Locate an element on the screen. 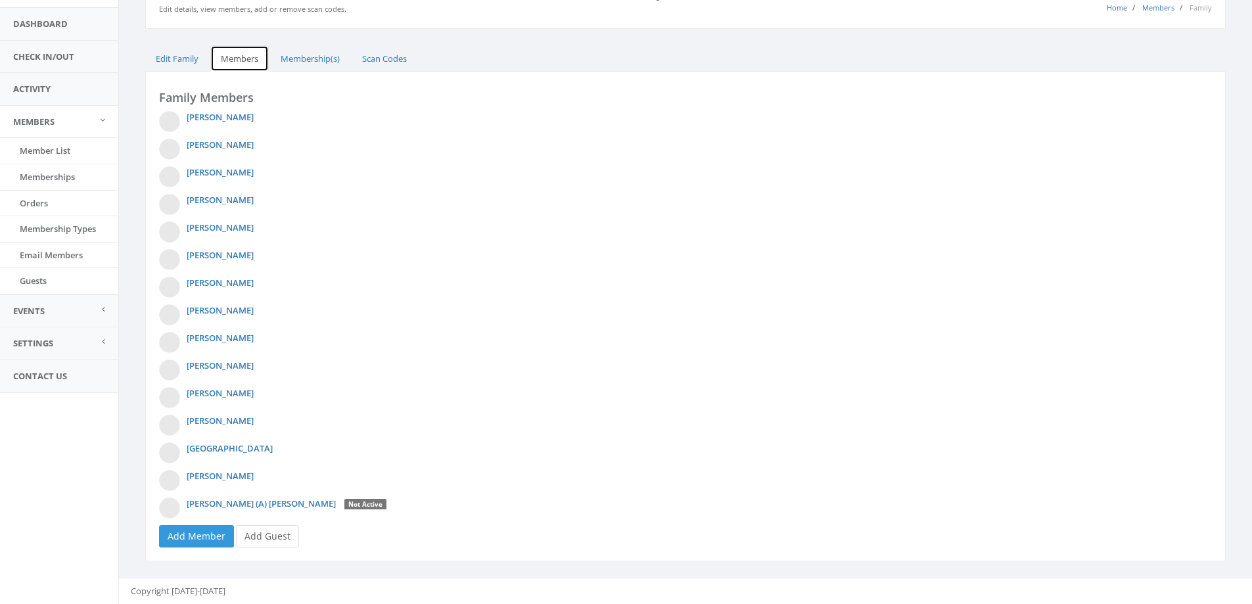 This screenshot has height=604, width=1252. span: Members is located at coordinates (34, 122).